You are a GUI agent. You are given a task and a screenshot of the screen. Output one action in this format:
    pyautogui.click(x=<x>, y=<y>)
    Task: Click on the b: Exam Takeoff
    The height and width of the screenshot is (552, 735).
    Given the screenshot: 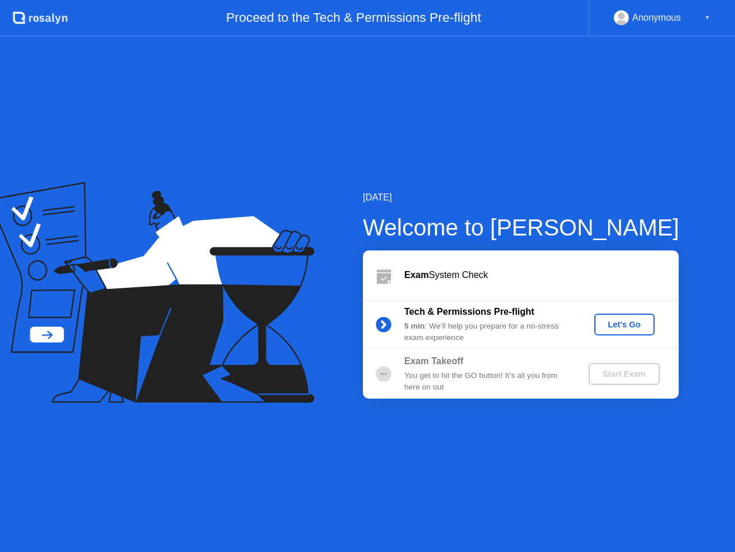 What is the action you would take?
    pyautogui.click(x=434, y=361)
    